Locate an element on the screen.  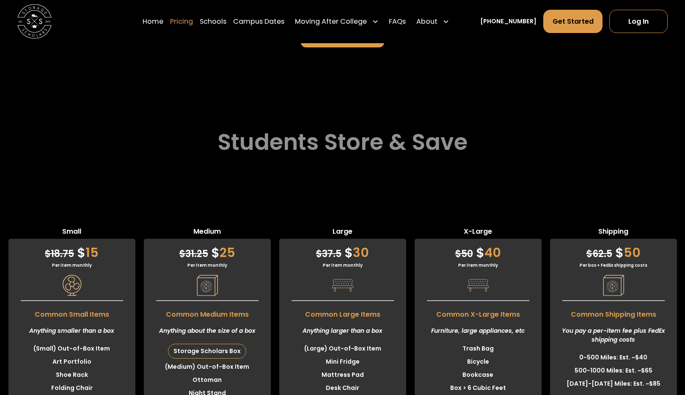
li: Bookcase is located at coordinates (478, 375).